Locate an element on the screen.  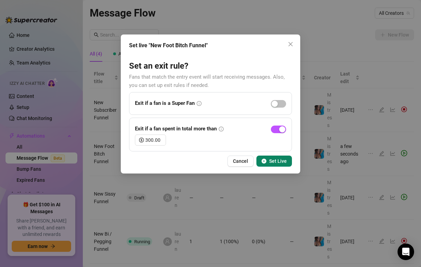
div: Set live "New Foot Bitch Funnel" is located at coordinates (210, 46).